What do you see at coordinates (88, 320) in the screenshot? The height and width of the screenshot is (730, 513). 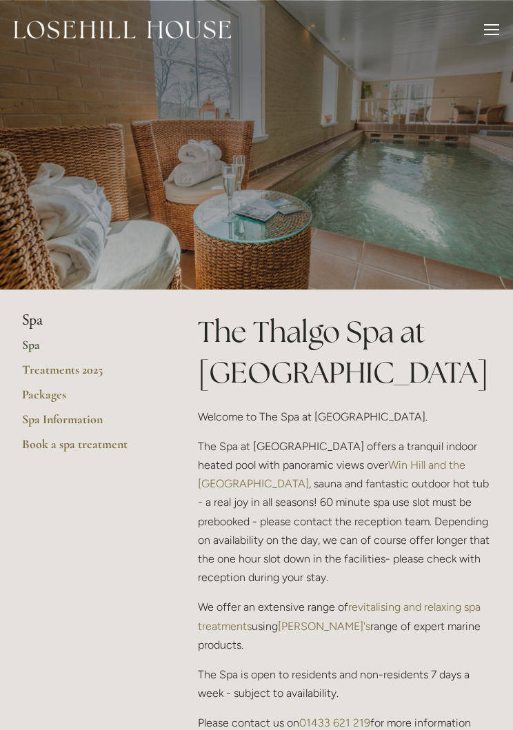 I see `li: Spa` at bounding box center [88, 320].